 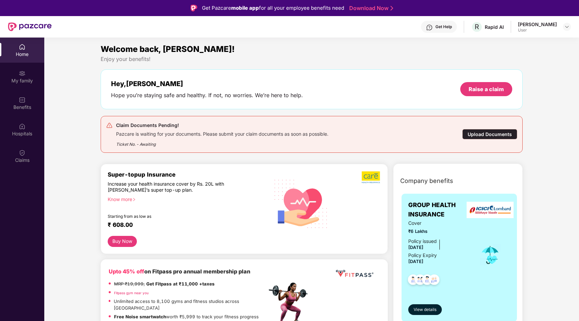 What do you see at coordinates (207, 95) in the screenshot?
I see `div: Hope you’re staying safe and healthy. If not, no worries. We’re here to help.` at bounding box center [207, 95].